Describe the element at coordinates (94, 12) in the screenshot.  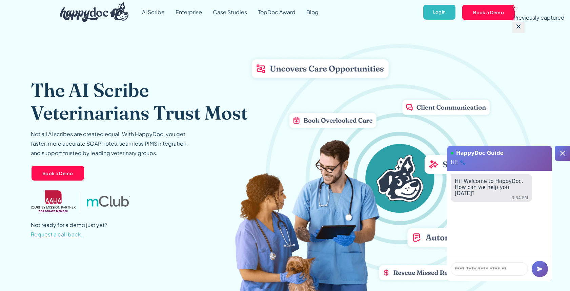
I see `img: HappyDoc Logo: A happy dog with his ear up, listening.` at that location.